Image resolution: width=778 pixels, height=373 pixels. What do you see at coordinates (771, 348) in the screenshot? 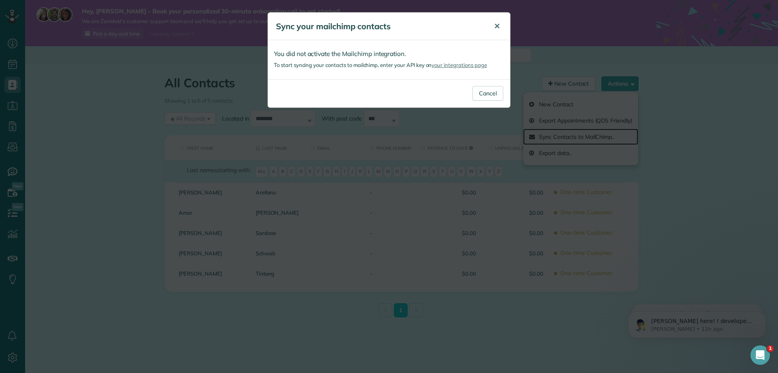
I see `span: 1` at bounding box center [771, 348].